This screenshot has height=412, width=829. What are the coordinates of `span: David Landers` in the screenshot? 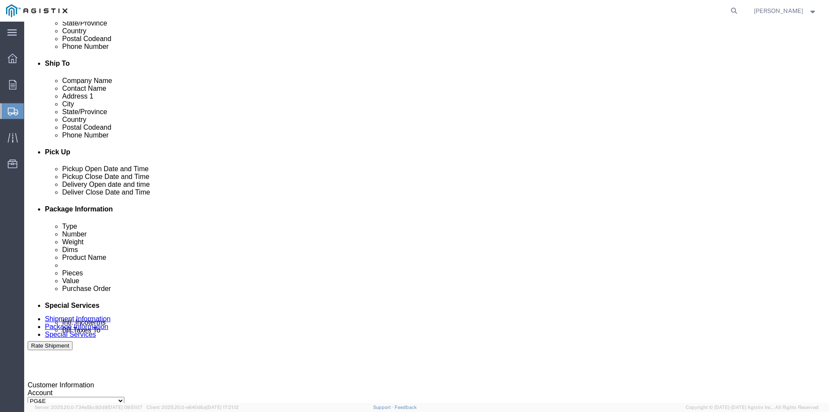 It's located at (779, 11).